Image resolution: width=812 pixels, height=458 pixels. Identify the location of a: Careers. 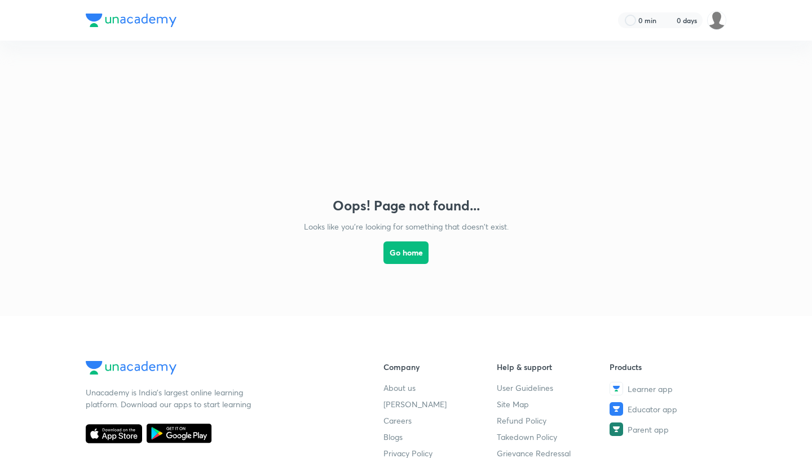
(440, 420).